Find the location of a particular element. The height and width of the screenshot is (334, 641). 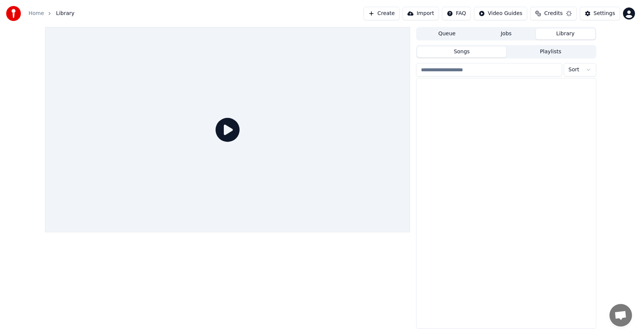

button: Library is located at coordinates (566, 34).